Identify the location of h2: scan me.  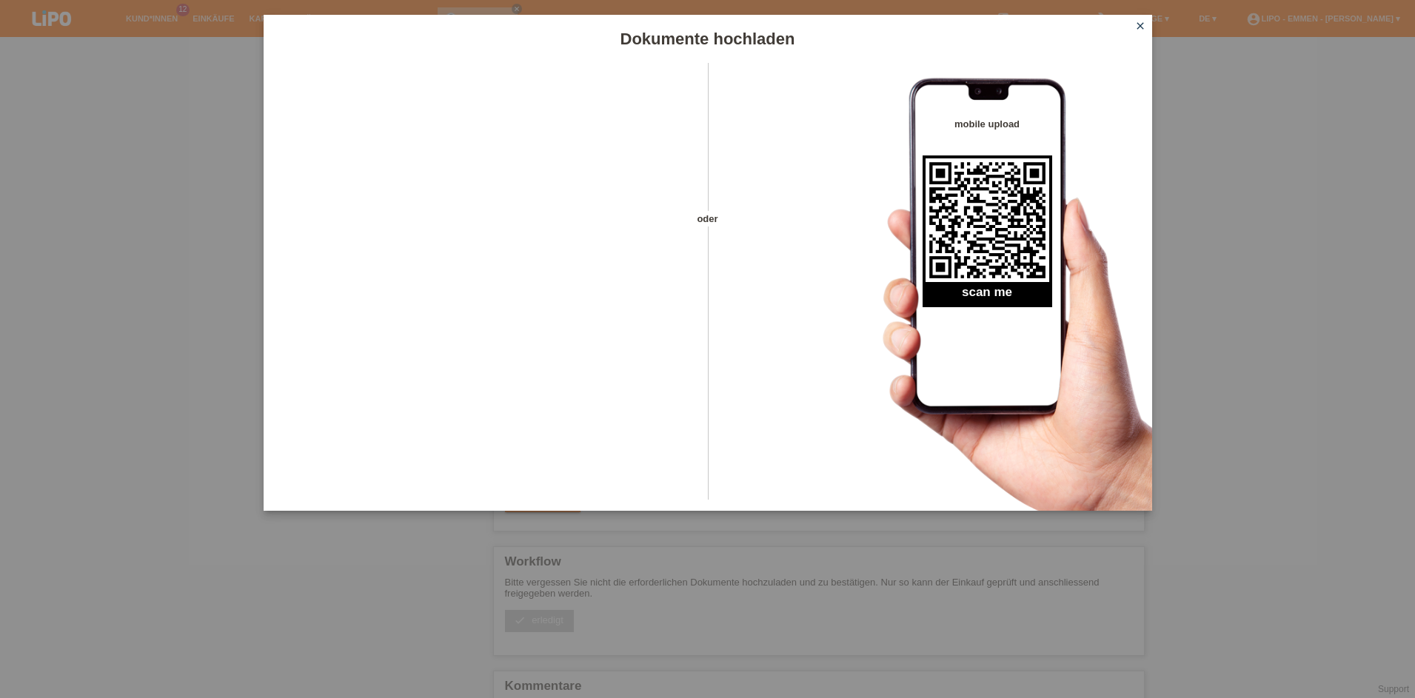
(987, 296).